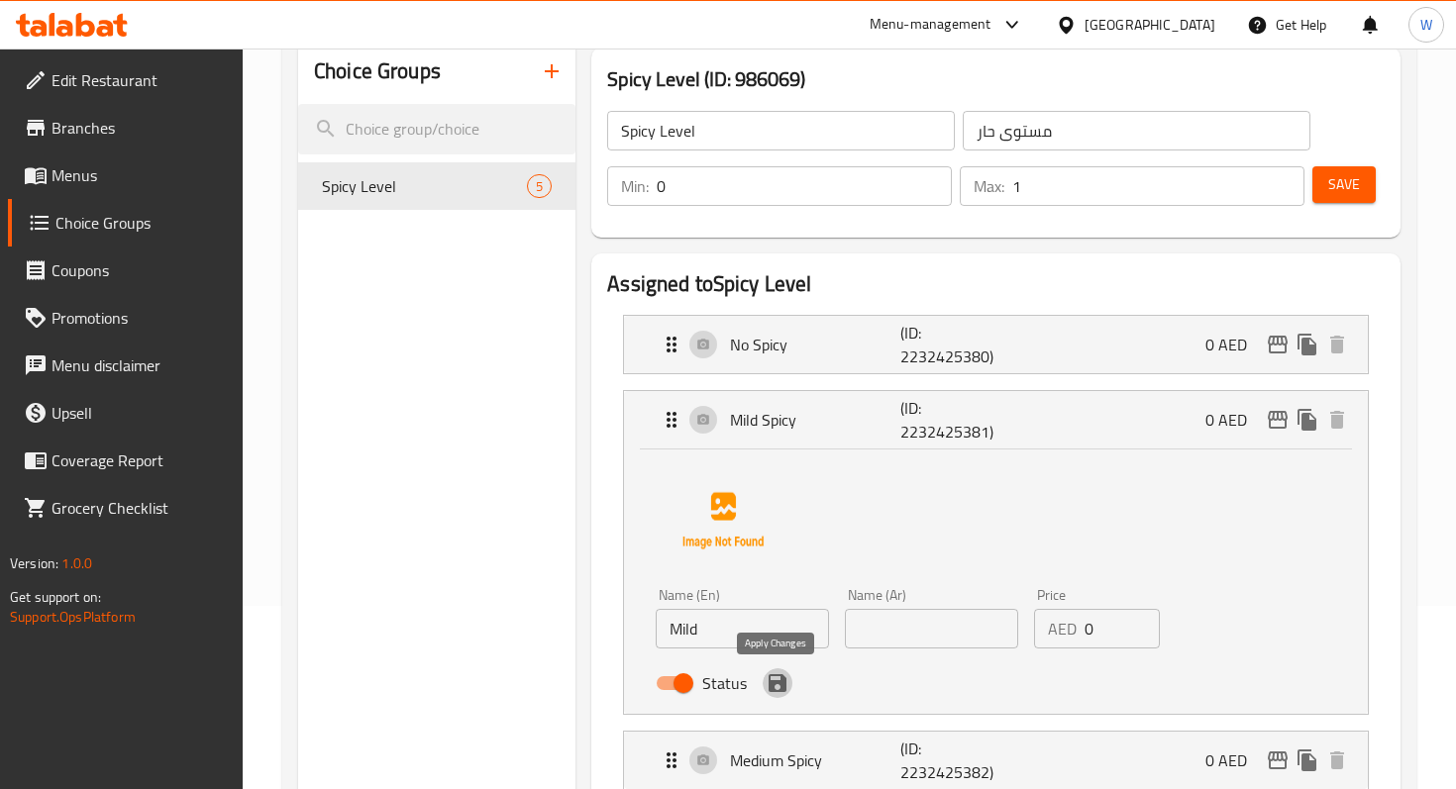 This screenshot has height=789, width=1456. Describe the element at coordinates (139, 413) in the screenshot. I see `span: Upsell` at that location.